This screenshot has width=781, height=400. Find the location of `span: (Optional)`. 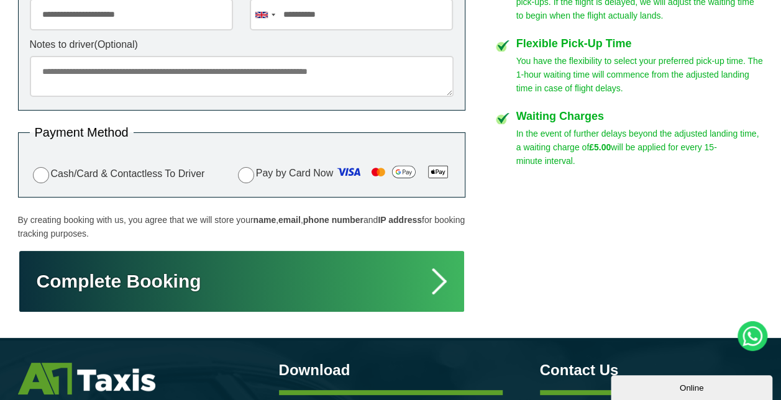

span: (Optional) is located at coordinates (116, 44).